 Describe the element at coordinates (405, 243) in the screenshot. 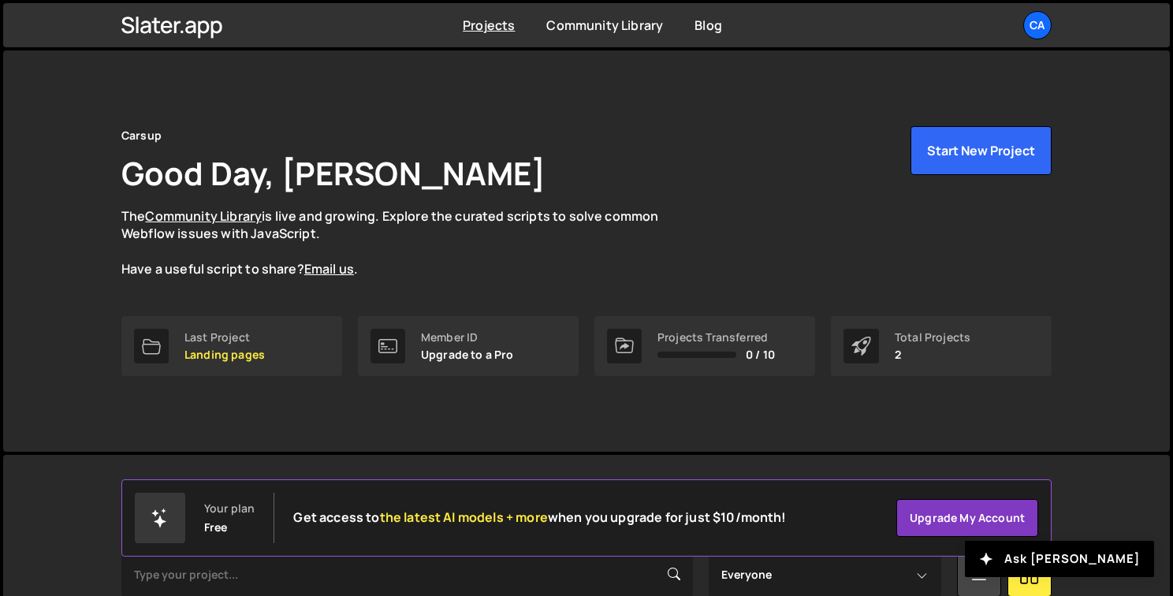

I see `p: The is live and growing. Explore the curated scripts to solve common Webflow issues with JavaScri...` at that location.